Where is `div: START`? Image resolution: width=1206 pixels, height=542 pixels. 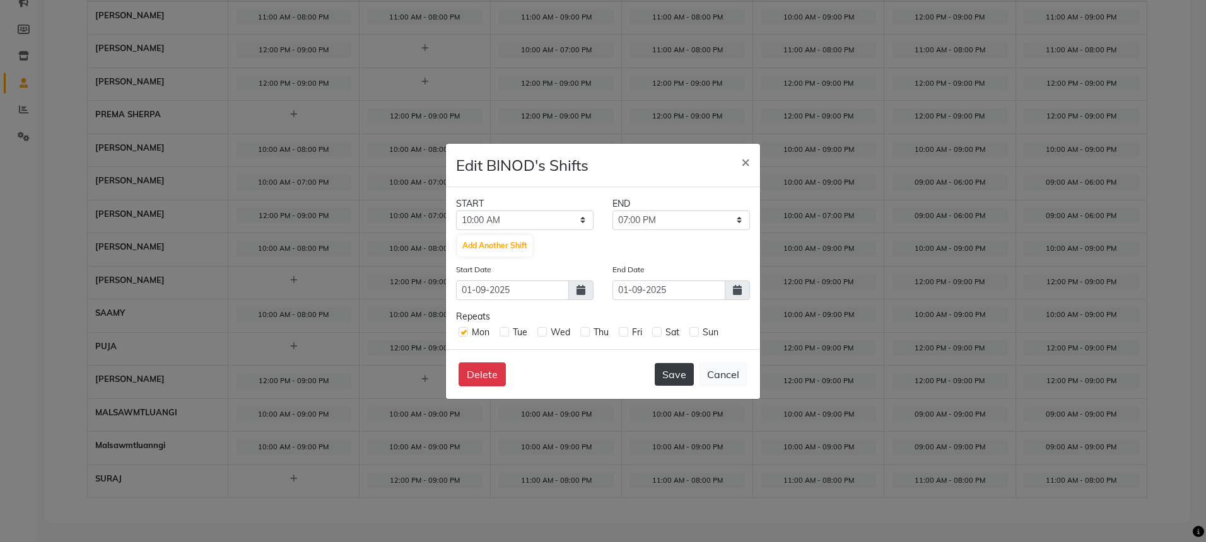 div: START is located at coordinates (525, 204).